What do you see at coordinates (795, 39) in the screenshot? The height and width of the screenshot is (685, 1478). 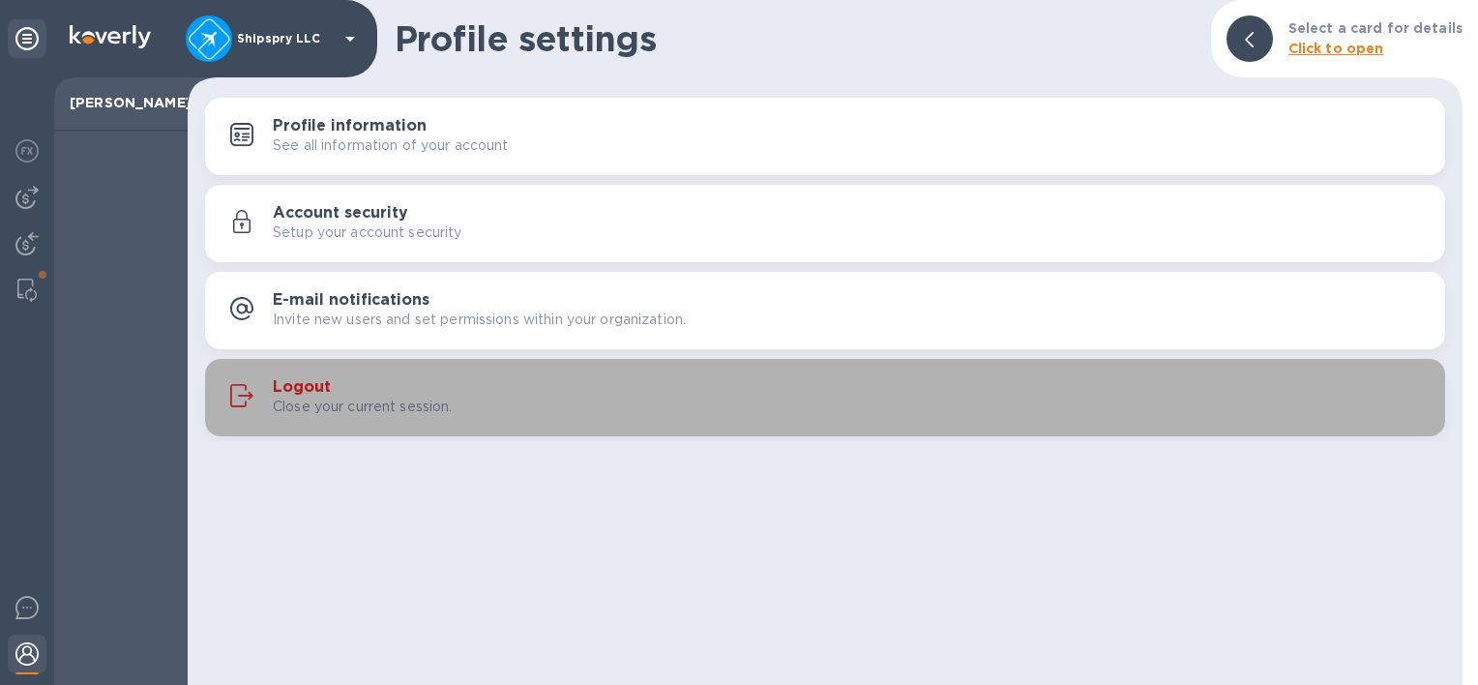 I see `h1: Profile settings` at bounding box center [795, 39].